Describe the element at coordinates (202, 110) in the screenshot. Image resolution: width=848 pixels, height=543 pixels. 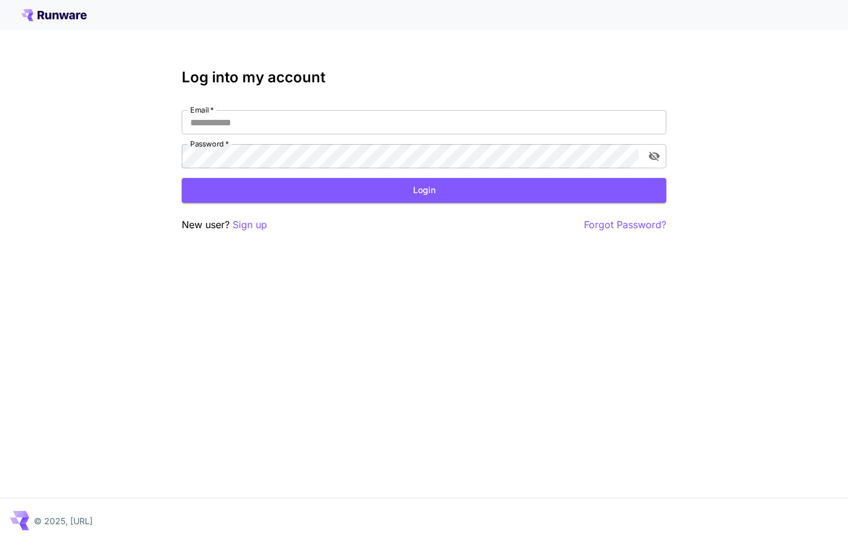
I see `label: Email` at that location.